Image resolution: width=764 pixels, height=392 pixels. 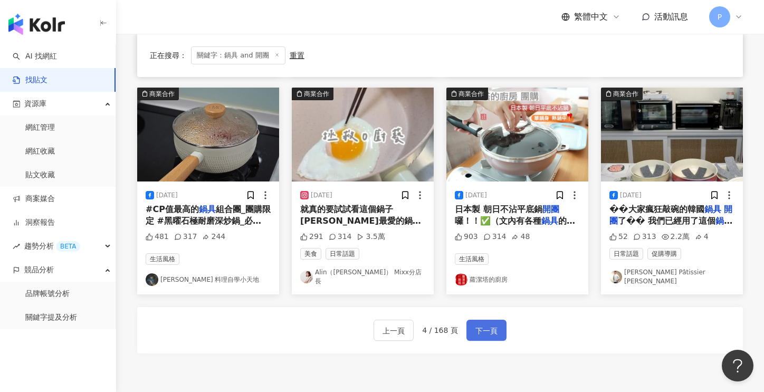 What do you see at coordinates (312, 237) in the screenshot?
I see `div: 291` at bounding box center [312, 237].